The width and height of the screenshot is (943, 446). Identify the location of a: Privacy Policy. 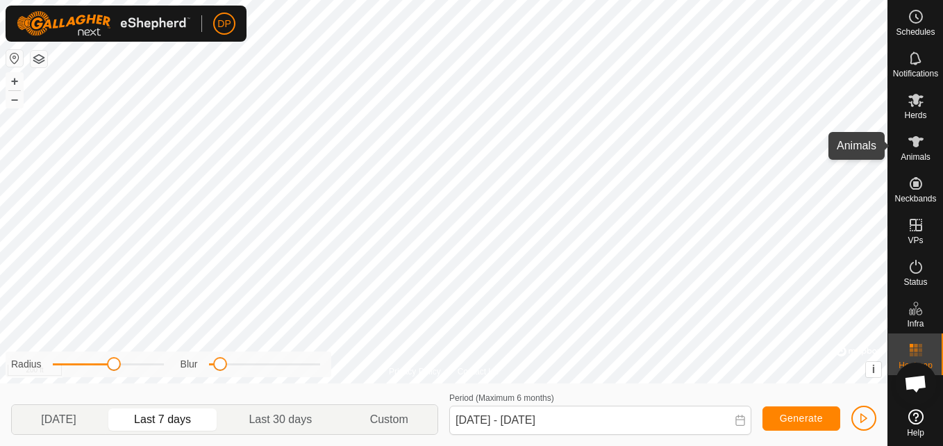
(414, 371).